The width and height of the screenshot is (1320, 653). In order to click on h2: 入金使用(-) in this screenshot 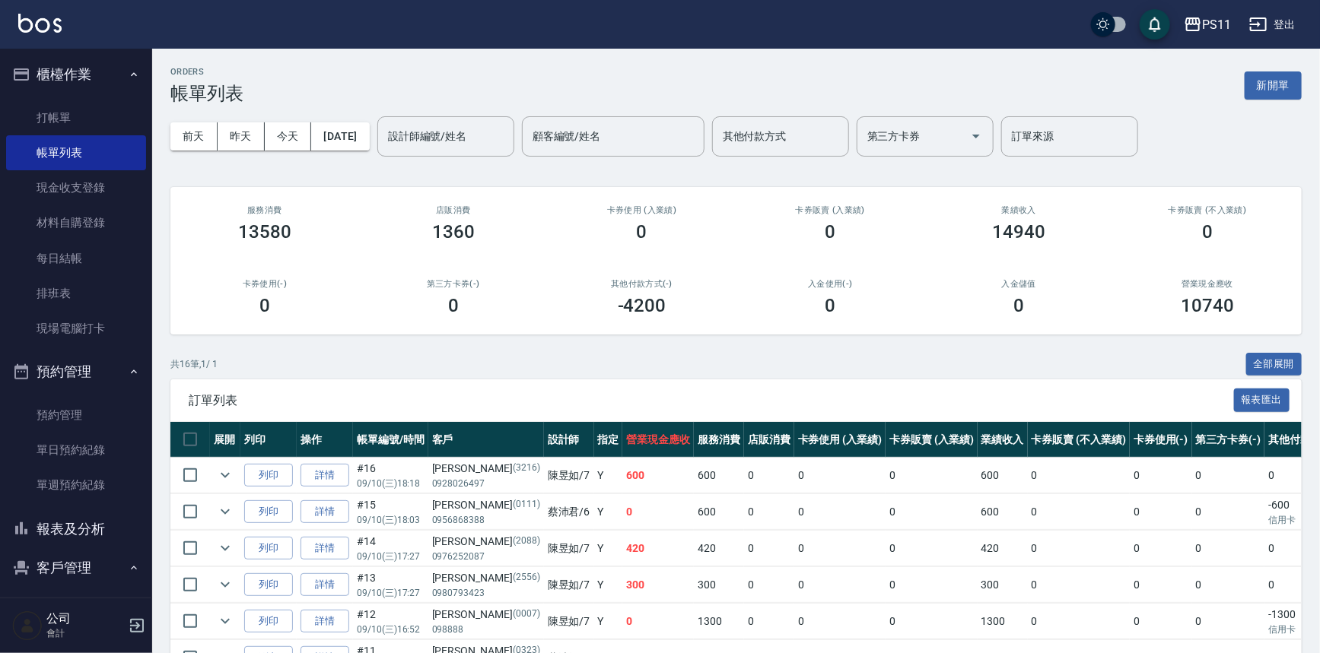, I will do `click(830, 284)`.